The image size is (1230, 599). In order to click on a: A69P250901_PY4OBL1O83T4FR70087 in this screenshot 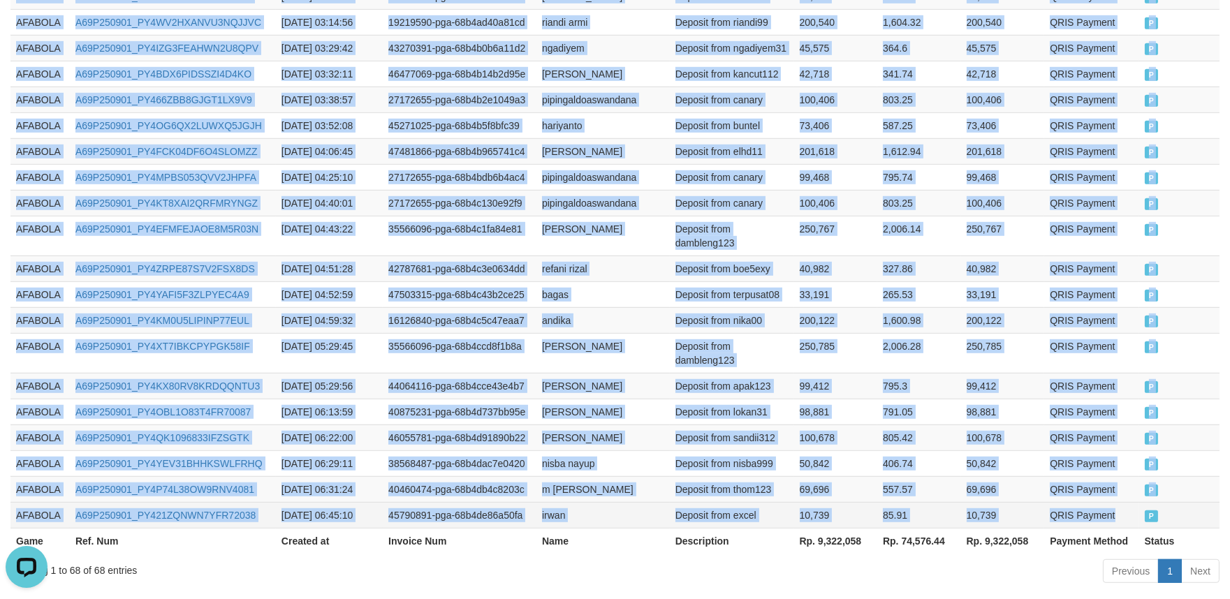, I will do `click(163, 412)`.